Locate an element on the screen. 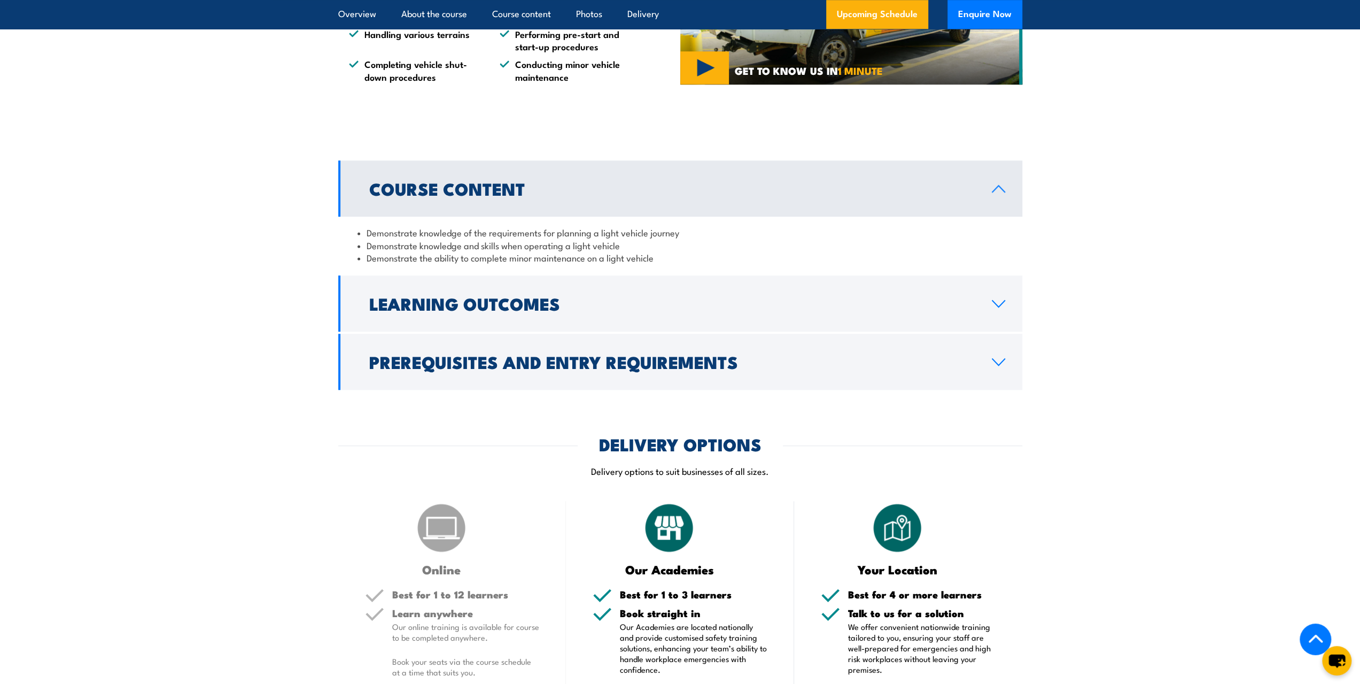  h5: Book straight in is located at coordinates (694, 613).